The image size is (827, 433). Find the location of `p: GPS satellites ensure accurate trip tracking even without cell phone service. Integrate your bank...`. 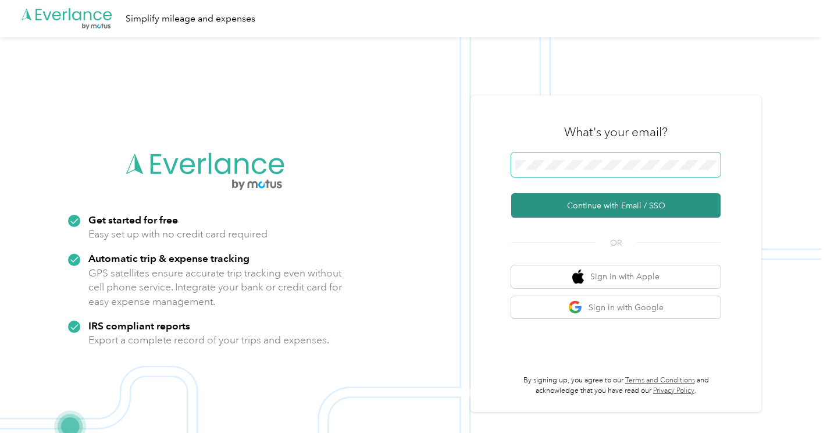

p: GPS satellites ensure accurate trip tracking even without cell phone service. Integrate your bank... is located at coordinates (215, 287).